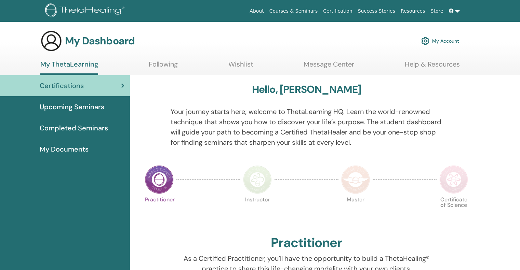 The image size is (520, 270). I want to click on p: Certificate of Science, so click(453, 212).